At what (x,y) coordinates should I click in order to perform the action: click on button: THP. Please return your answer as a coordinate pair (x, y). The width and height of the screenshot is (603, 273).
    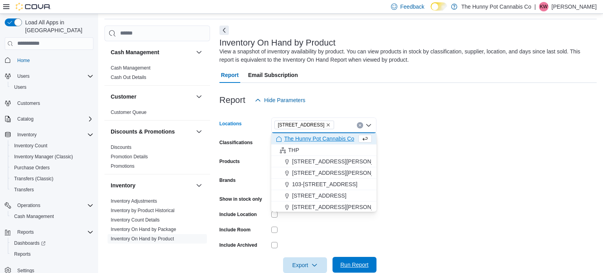
    Looking at the image, I should click on (324, 150).